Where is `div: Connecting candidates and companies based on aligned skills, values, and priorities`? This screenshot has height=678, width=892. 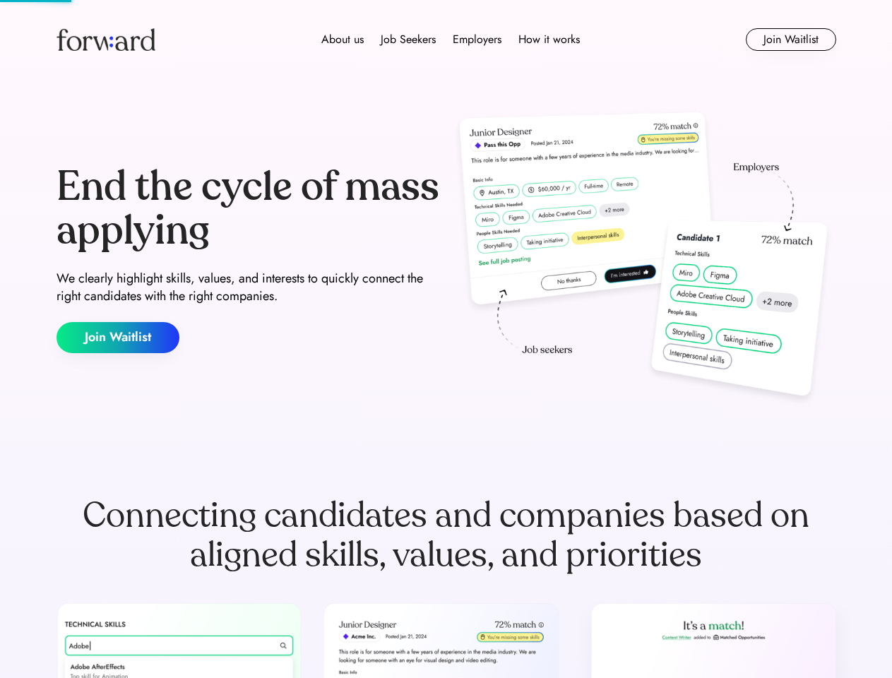
div: Connecting candidates and companies based on aligned skills, values, and priorities is located at coordinates (446, 536).